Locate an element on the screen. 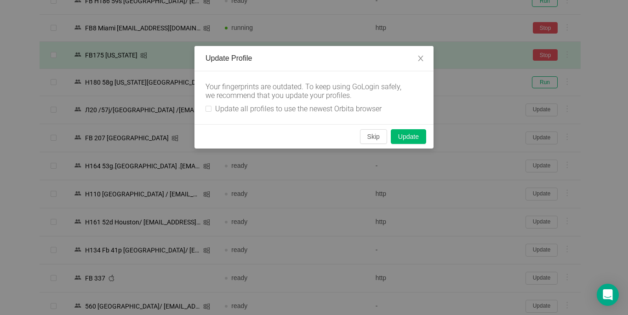  span: Update all profiles to use the newest Orbita browser is located at coordinates (299, 109).